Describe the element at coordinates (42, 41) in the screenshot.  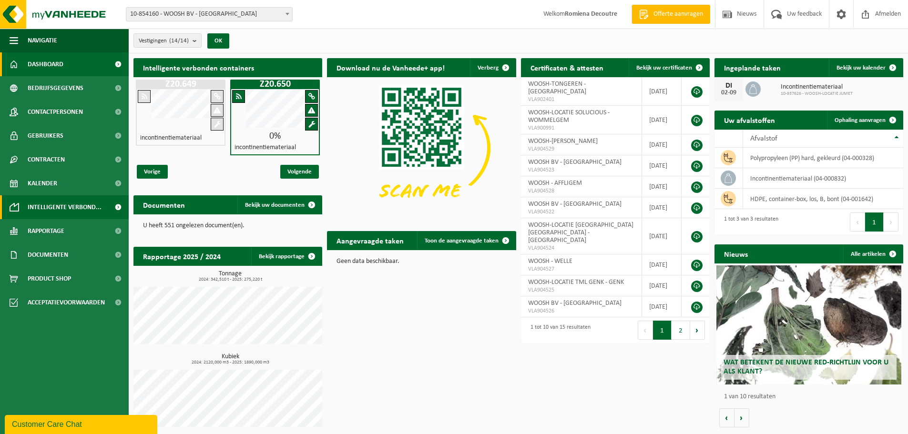
I see `span: Navigatie` at that location.